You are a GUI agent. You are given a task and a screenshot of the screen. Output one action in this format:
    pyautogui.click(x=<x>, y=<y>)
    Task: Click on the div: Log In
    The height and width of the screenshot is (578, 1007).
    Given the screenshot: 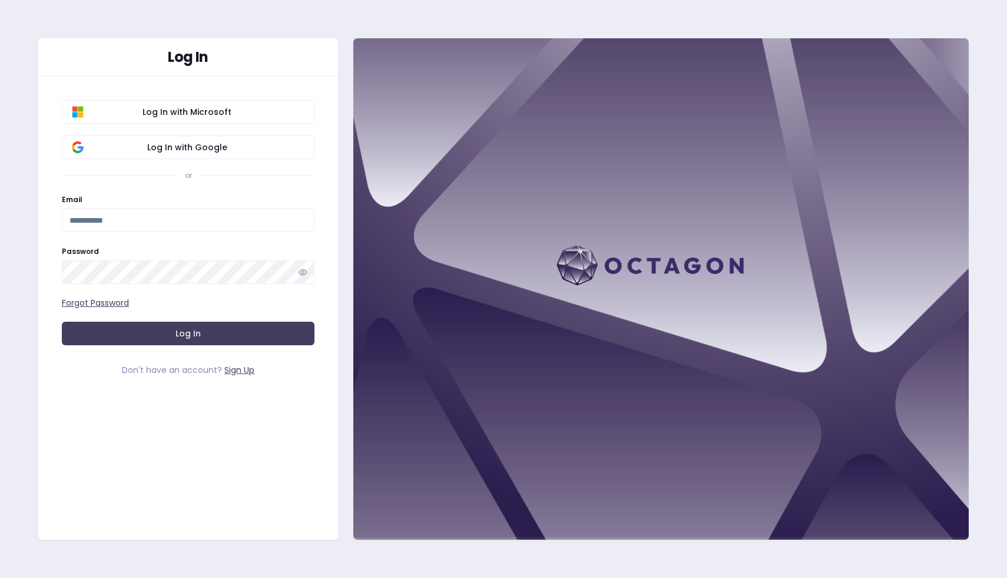 What is the action you would take?
    pyautogui.click(x=188, y=57)
    